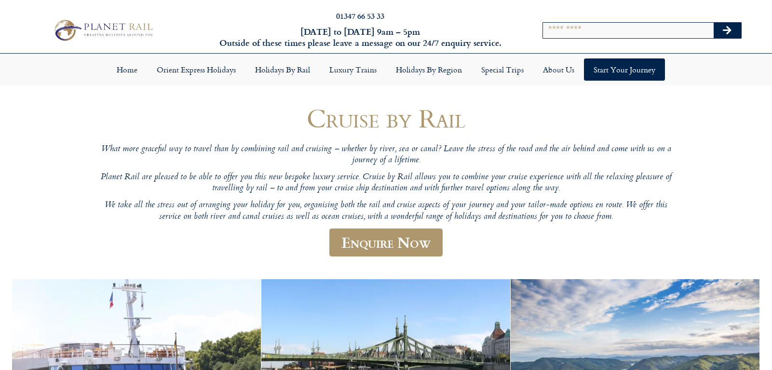  What do you see at coordinates (728, 30) in the screenshot?
I see `button: Search` at bounding box center [728, 30].